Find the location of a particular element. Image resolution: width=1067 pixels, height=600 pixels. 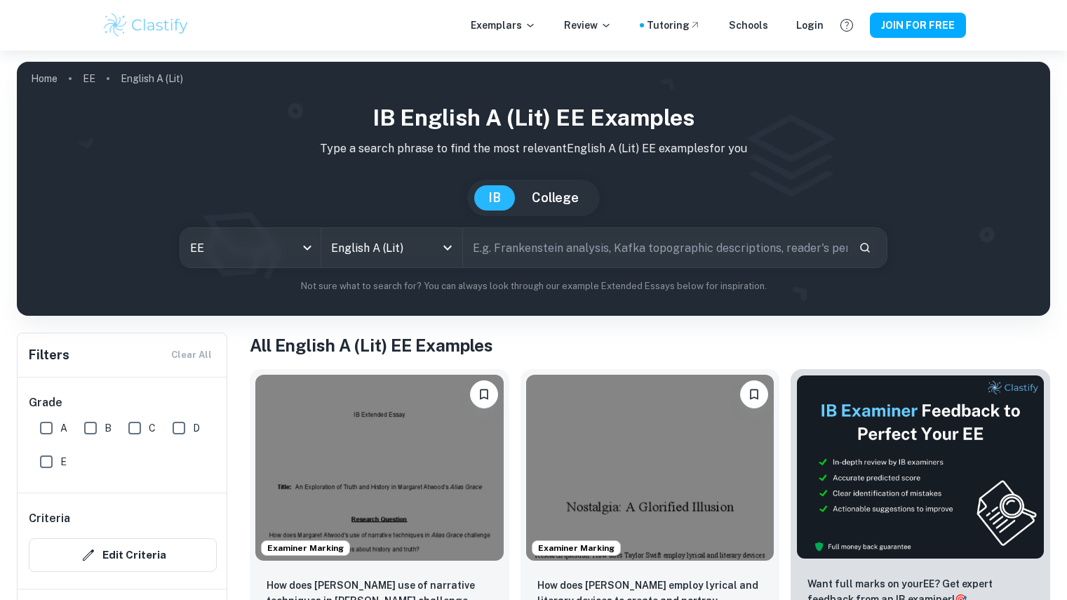

img: Clastify logo is located at coordinates (146, 25).